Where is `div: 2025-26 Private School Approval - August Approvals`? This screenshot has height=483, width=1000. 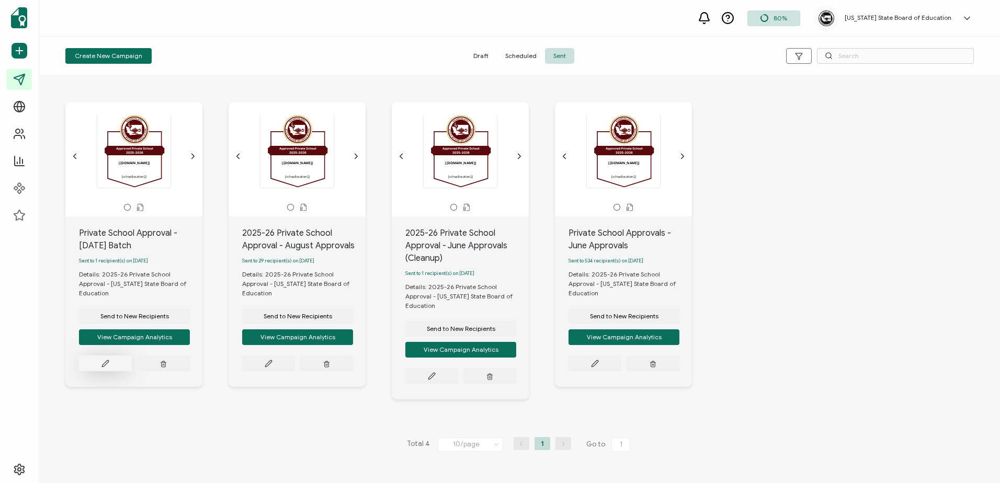
div: 2025-26 Private School Approval - August Approvals is located at coordinates (304, 240).